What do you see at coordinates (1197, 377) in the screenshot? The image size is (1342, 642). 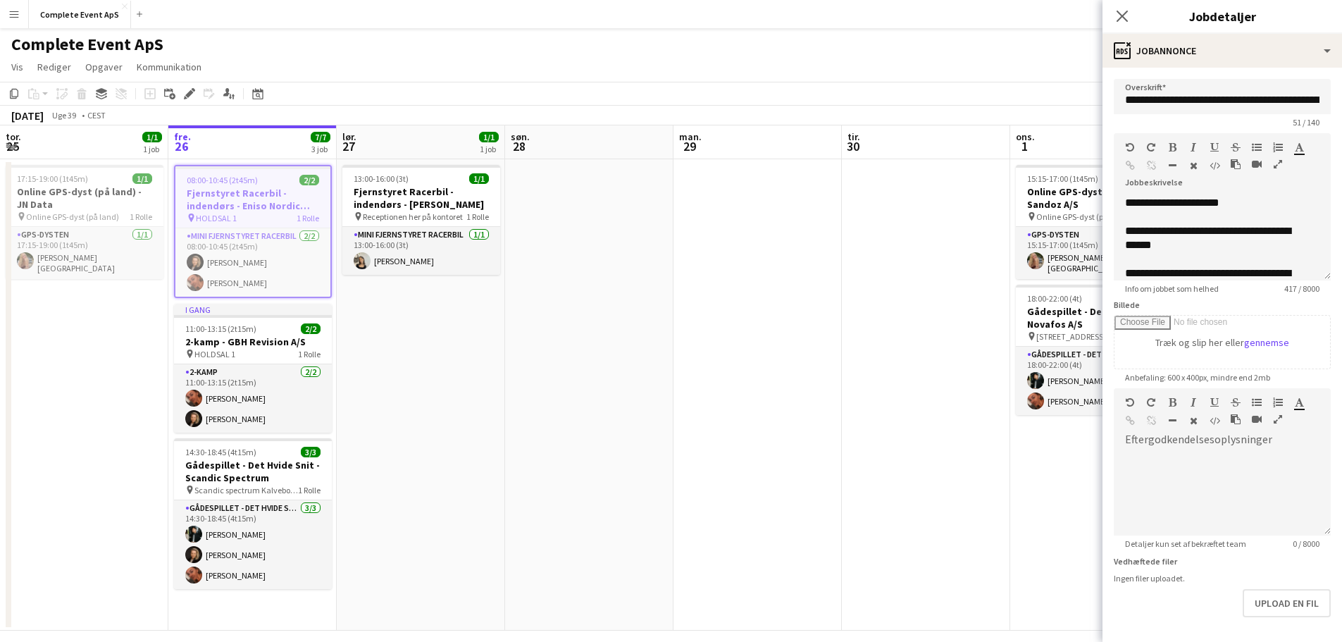 I see `span: Anbefaling: 600 x 400px, mindre end 2mb` at bounding box center [1197, 377].